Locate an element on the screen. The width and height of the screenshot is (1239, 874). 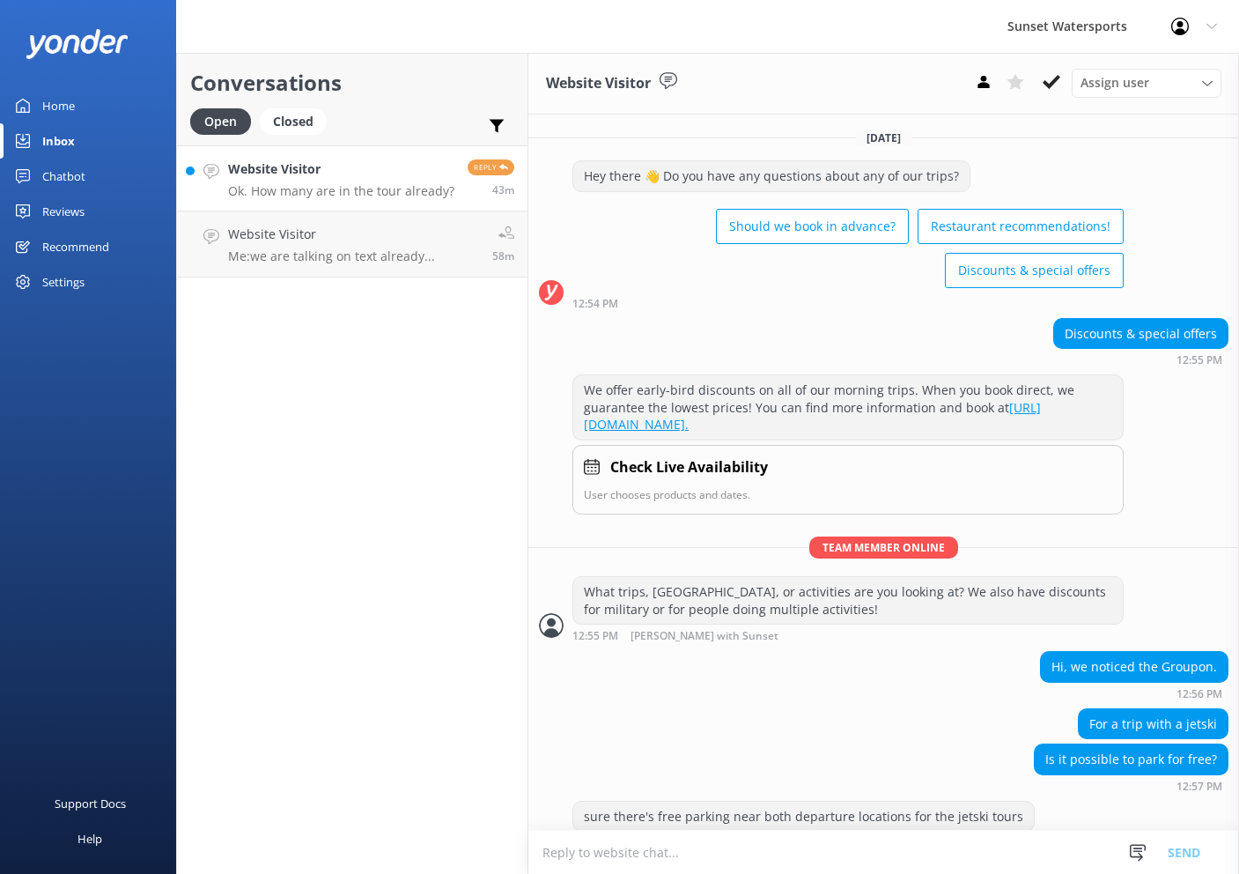
span: Assign user is located at coordinates (1115, 83).